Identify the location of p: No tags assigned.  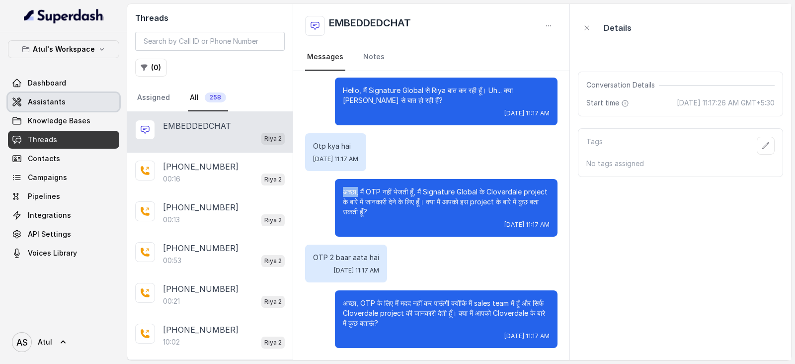
(680, 164).